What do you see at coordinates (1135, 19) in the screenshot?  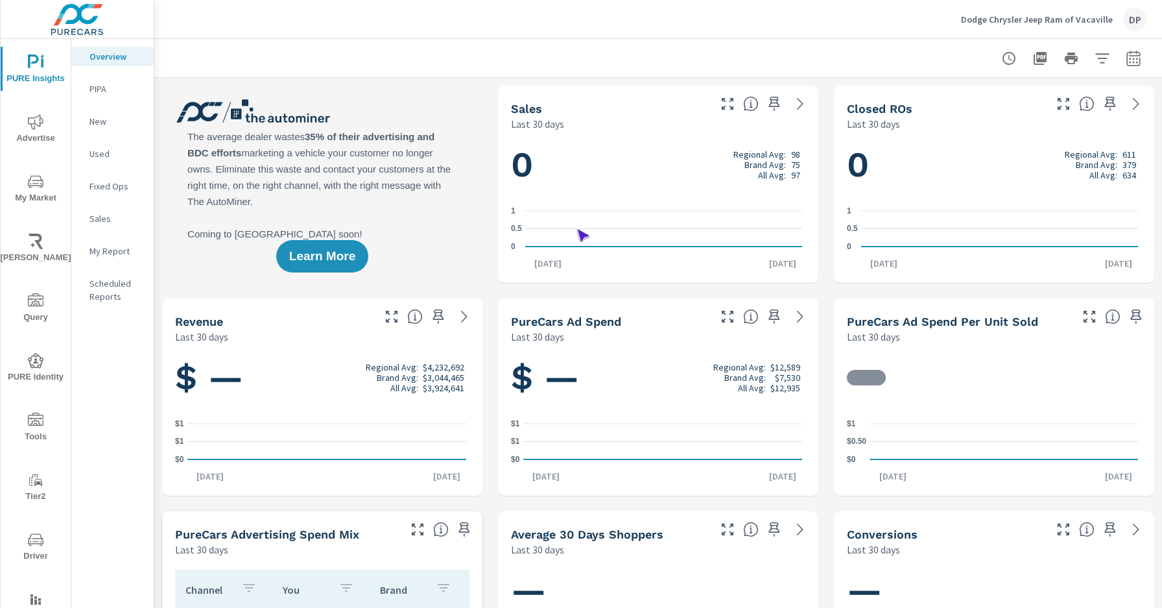 I see `div: DP` at bounding box center [1135, 19].